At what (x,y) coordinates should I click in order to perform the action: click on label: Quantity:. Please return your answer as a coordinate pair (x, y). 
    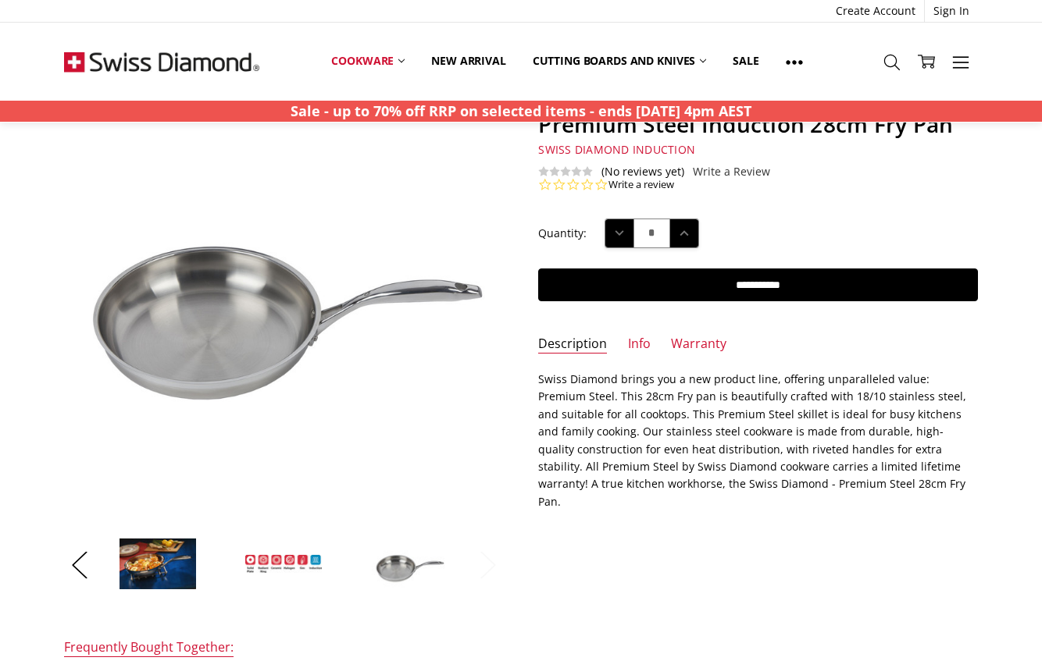
    Looking at the image, I should click on (562, 233).